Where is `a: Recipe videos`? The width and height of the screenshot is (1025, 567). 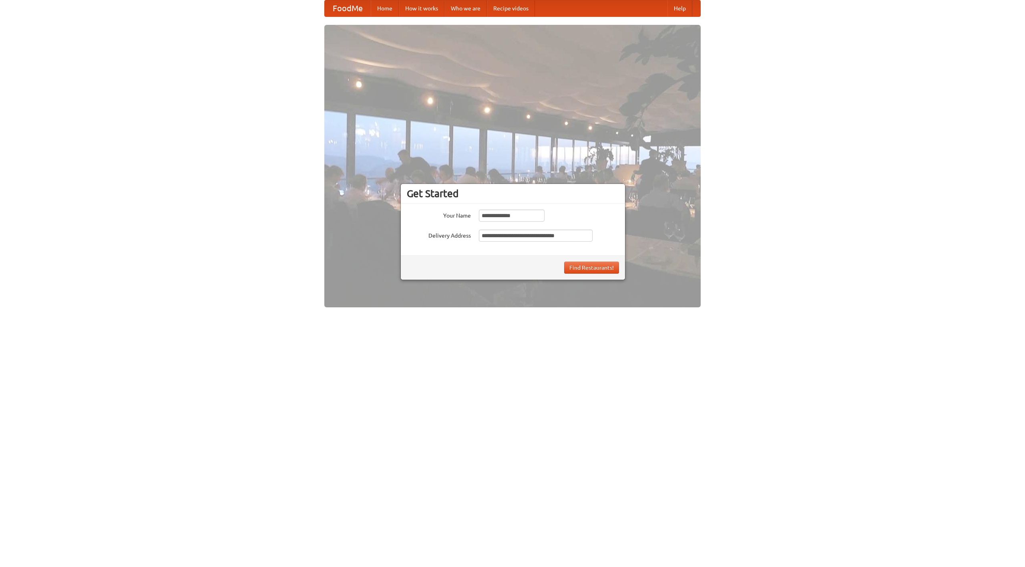
a: Recipe videos is located at coordinates (511, 8).